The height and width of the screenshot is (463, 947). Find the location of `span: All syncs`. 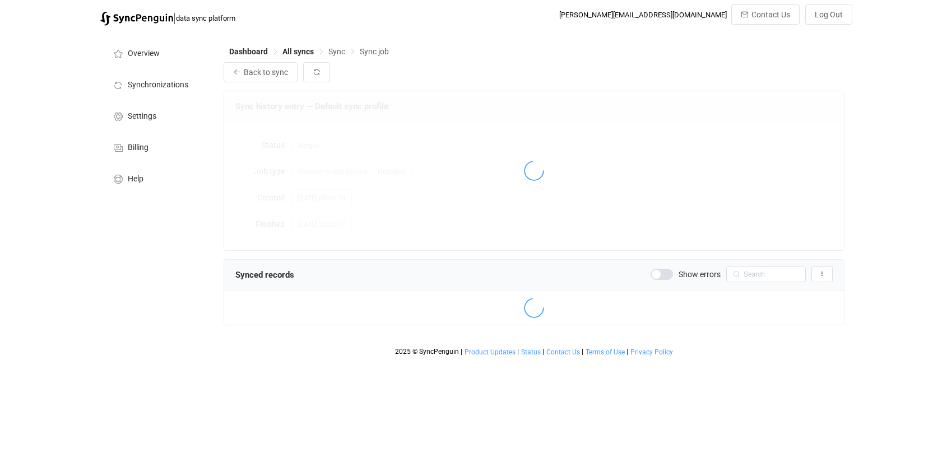

span: All syncs is located at coordinates (298, 52).